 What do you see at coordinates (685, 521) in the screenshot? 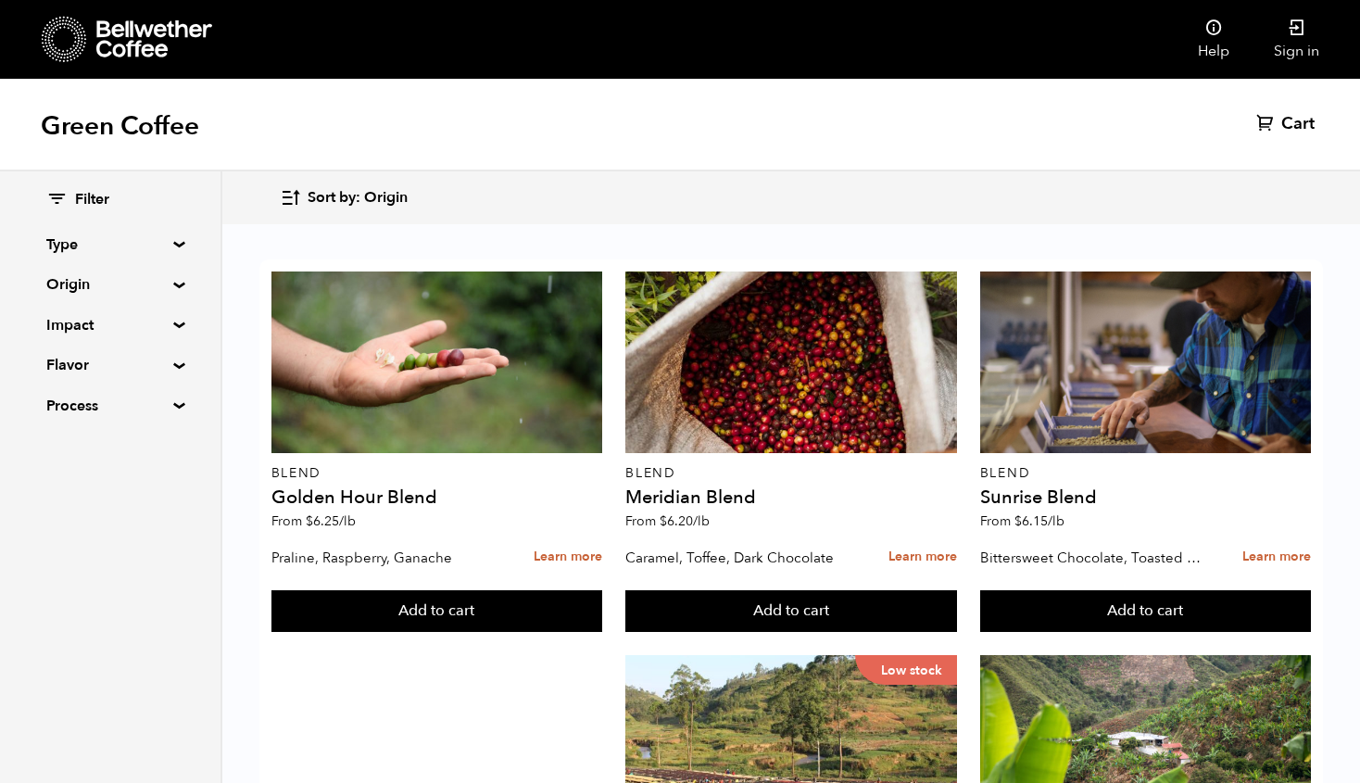
I see `bdi: 6.20` at bounding box center [685, 521].